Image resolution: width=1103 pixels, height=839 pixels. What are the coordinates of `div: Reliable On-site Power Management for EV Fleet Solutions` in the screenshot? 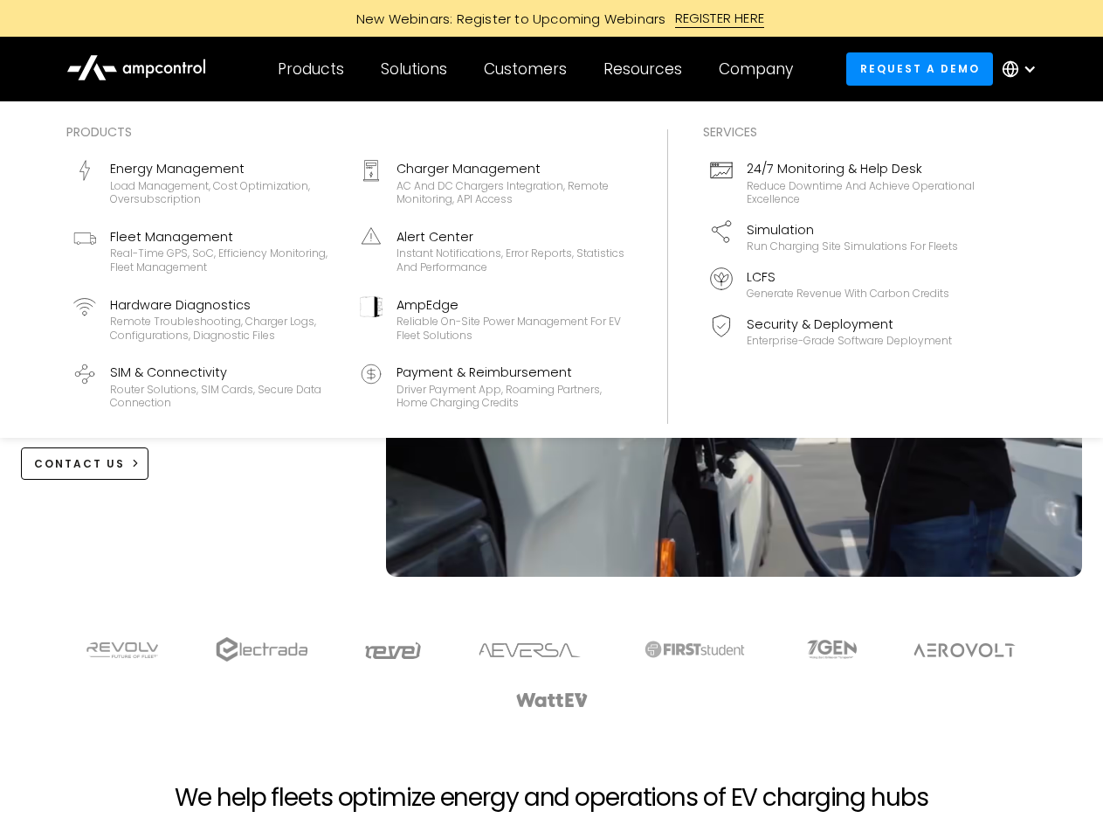 It's located at (511, 328).